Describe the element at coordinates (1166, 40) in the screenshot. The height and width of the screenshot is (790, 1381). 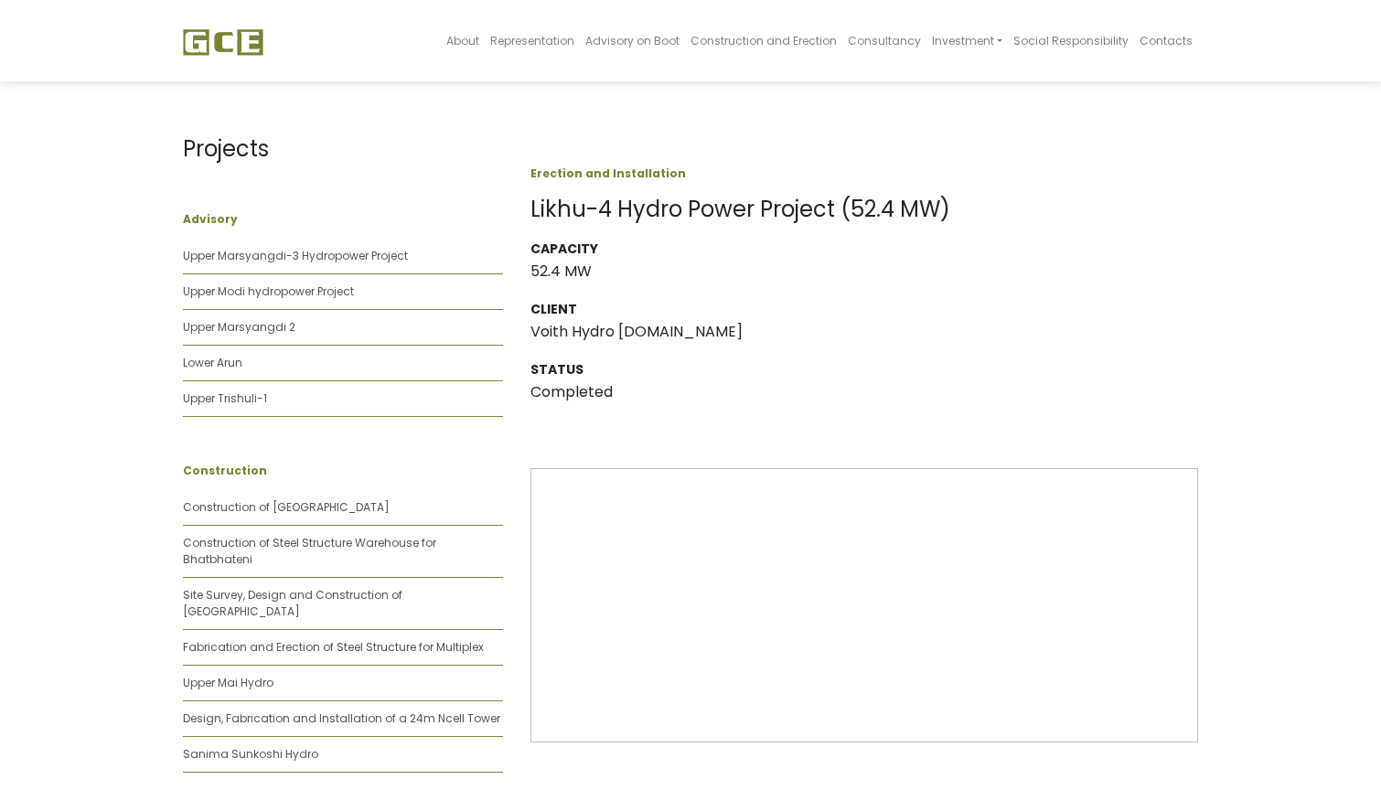
I see `a: Contacts` at that location.